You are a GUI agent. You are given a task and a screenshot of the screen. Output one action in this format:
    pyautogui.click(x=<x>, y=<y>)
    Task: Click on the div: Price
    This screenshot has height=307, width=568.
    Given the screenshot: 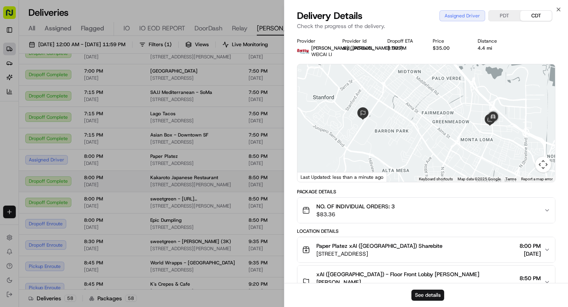 What is the action you would take?
    pyautogui.click(x=449, y=41)
    